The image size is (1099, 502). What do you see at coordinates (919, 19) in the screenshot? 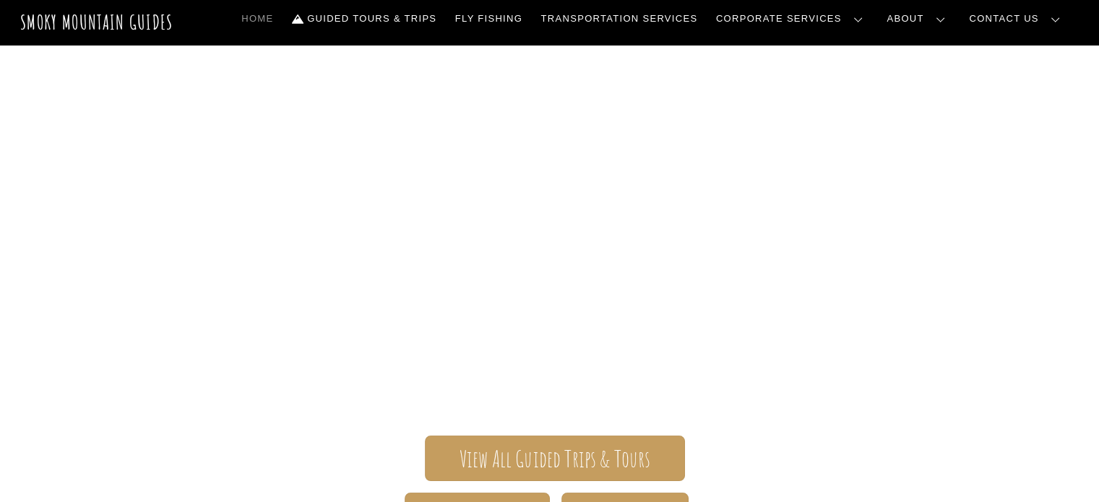
I see `a: About` at bounding box center [919, 19].